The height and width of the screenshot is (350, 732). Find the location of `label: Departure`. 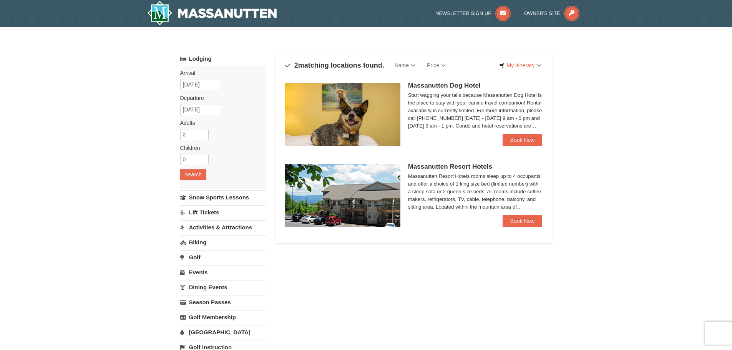

label: Departure is located at coordinates (220, 98).